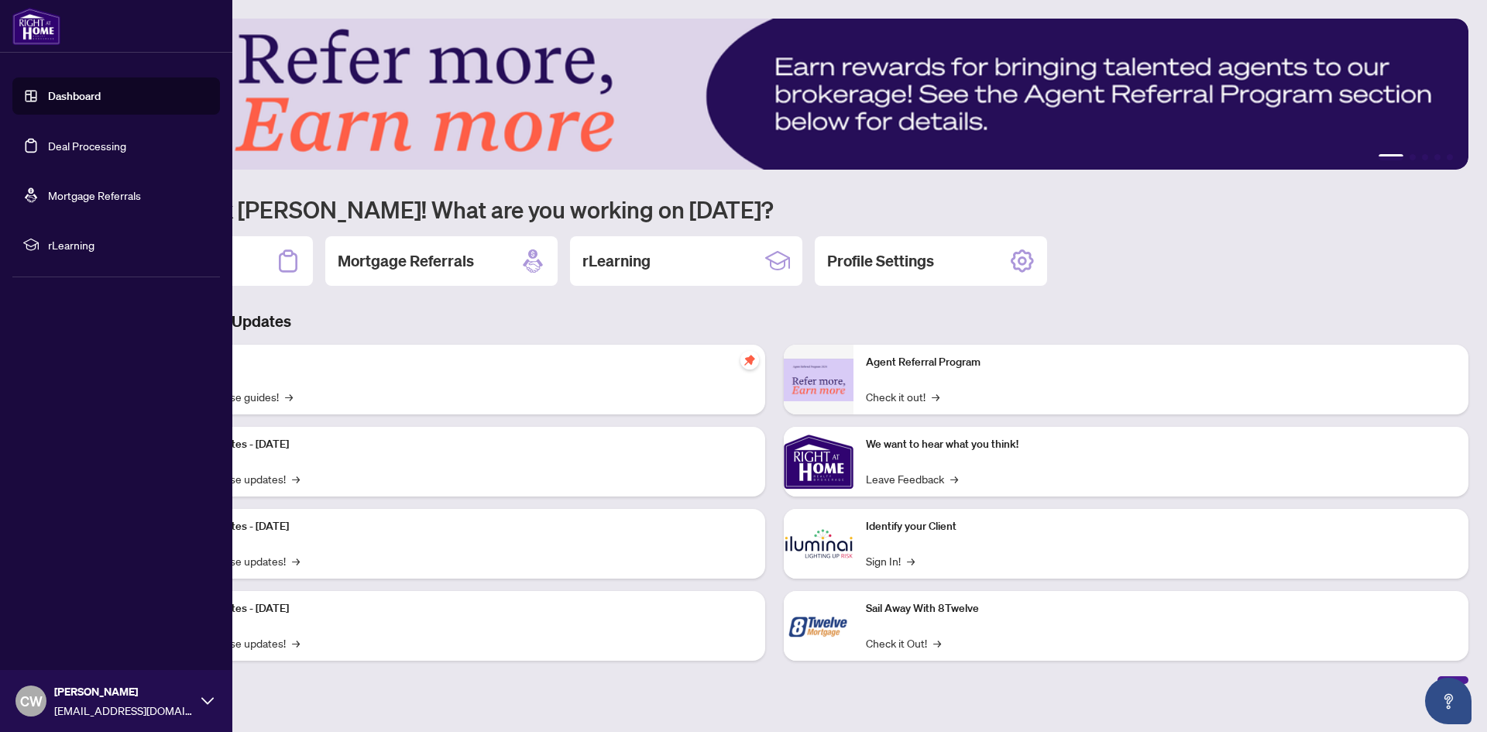 This screenshot has height=732, width=1487. Describe the element at coordinates (818, 462) in the screenshot. I see `img: We want to hear what you think!` at that location.